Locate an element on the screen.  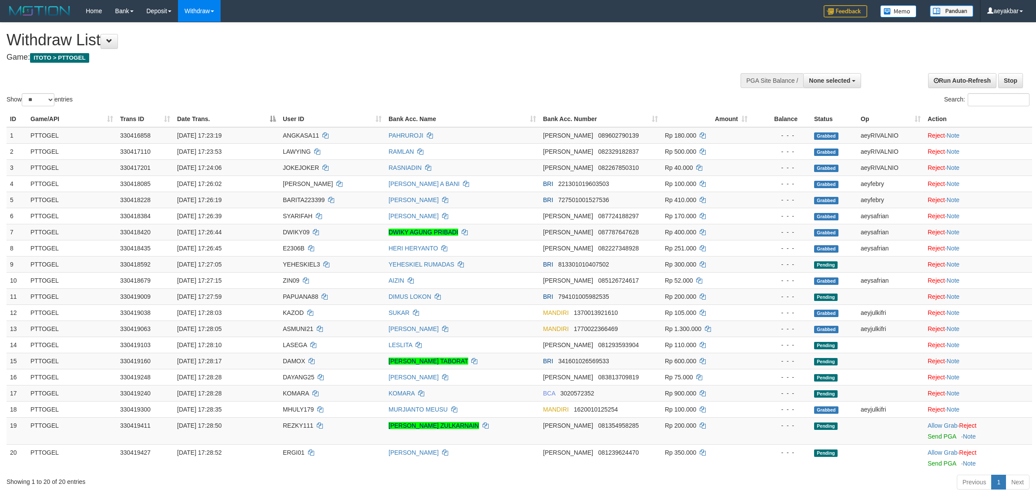
span: BARITA223399 is located at coordinates (304, 200).